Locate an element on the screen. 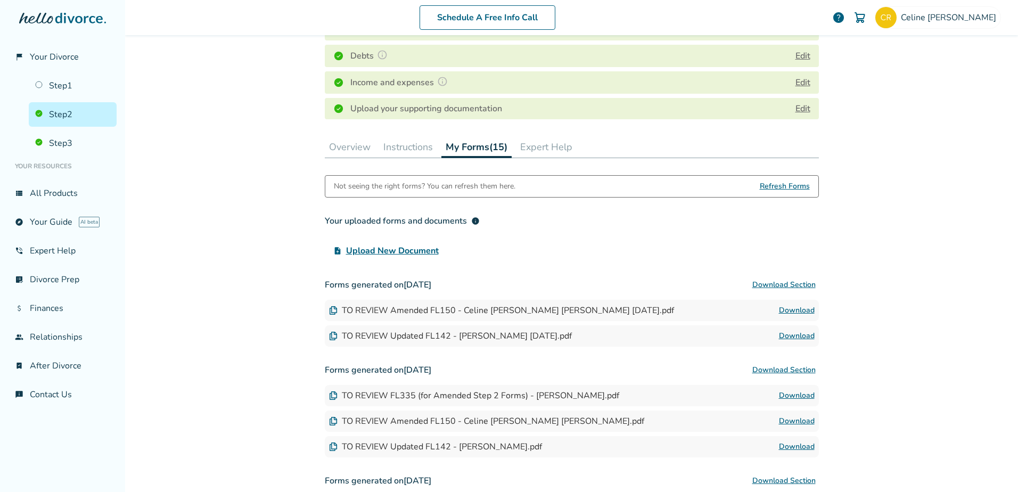 Image resolution: width=1018 pixels, height=492 pixels. span: flag_2 is located at coordinates (19, 57).